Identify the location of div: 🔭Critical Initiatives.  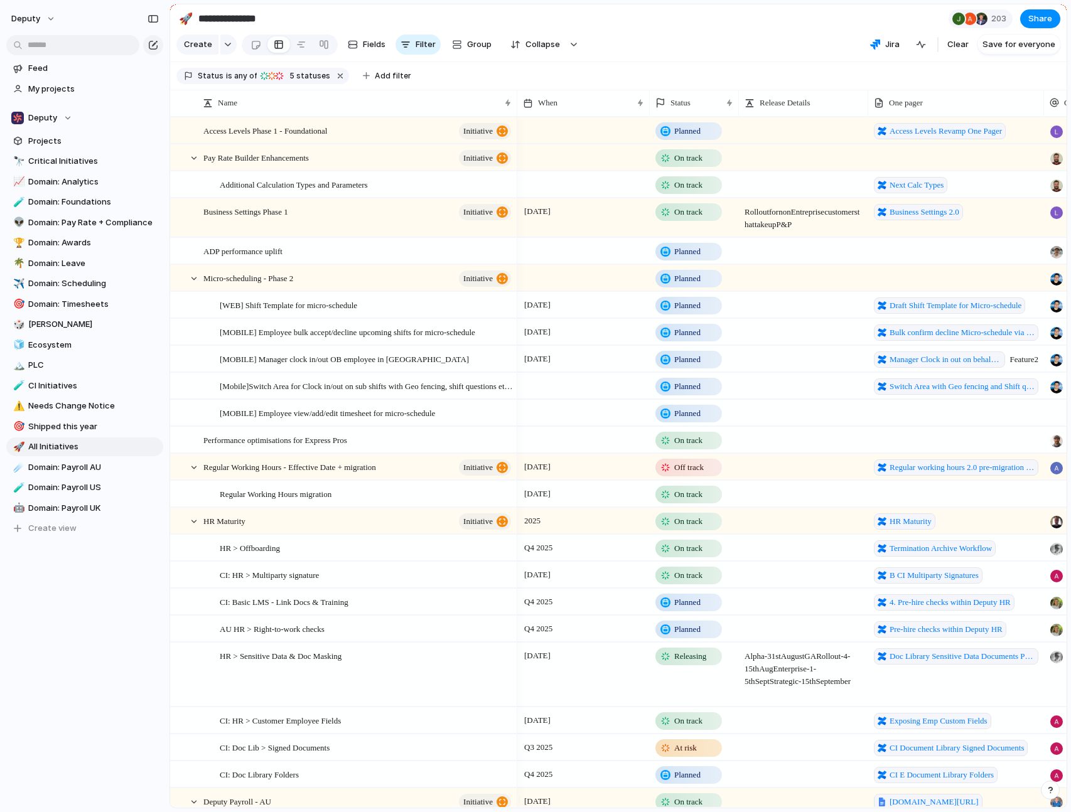
(85, 161).